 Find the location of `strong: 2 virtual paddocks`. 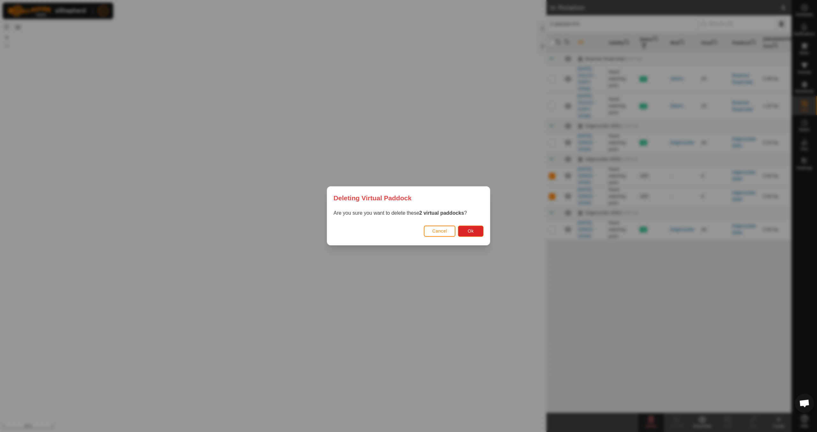

strong: 2 virtual paddocks is located at coordinates (442, 213).